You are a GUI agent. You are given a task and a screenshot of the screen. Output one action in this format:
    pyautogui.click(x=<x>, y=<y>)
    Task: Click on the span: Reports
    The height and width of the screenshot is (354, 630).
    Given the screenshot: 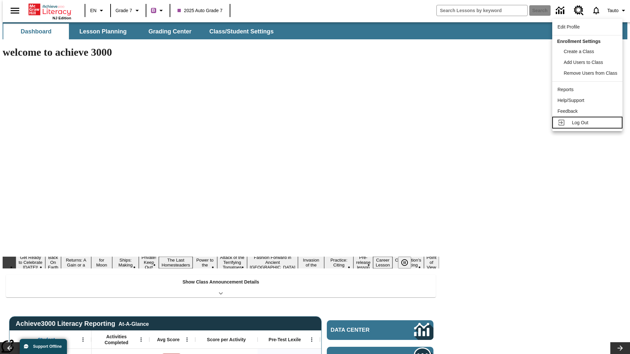 What is the action you would take?
    pyautogui.click(x=565, y=90)
    